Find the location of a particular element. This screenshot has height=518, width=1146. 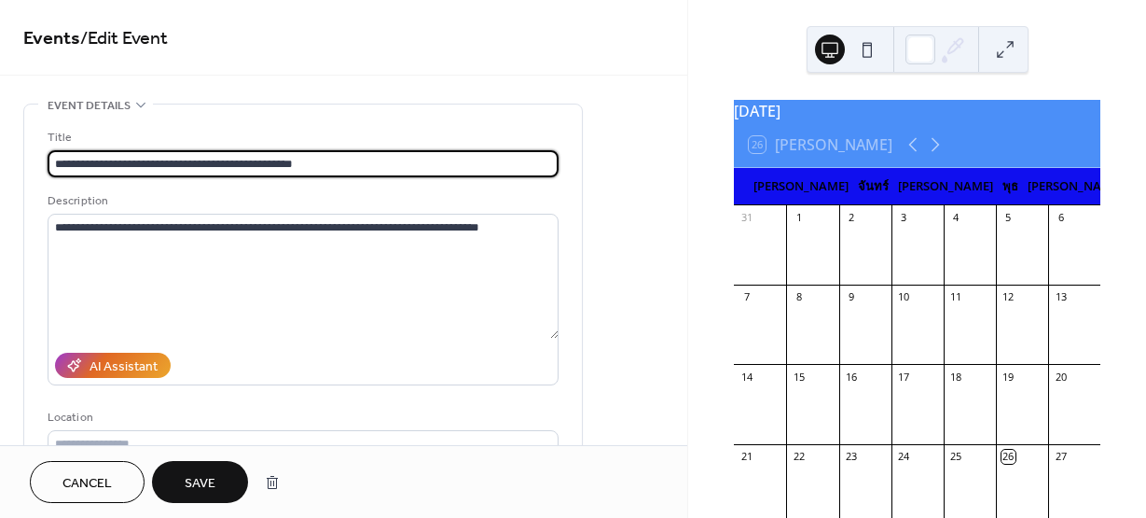

div: 6 is located at coordinates (1061, 217).